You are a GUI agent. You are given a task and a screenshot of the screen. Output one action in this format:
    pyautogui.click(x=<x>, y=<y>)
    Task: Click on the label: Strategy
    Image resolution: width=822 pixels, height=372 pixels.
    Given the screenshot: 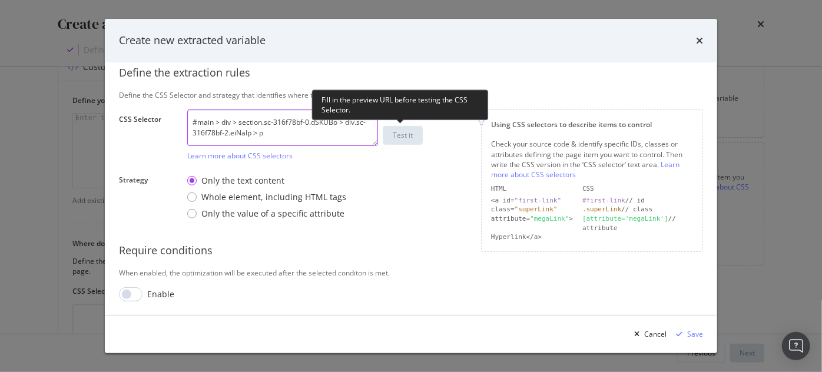 What is the action you would take?
    pyautogui.click(x=148, y=198)
    